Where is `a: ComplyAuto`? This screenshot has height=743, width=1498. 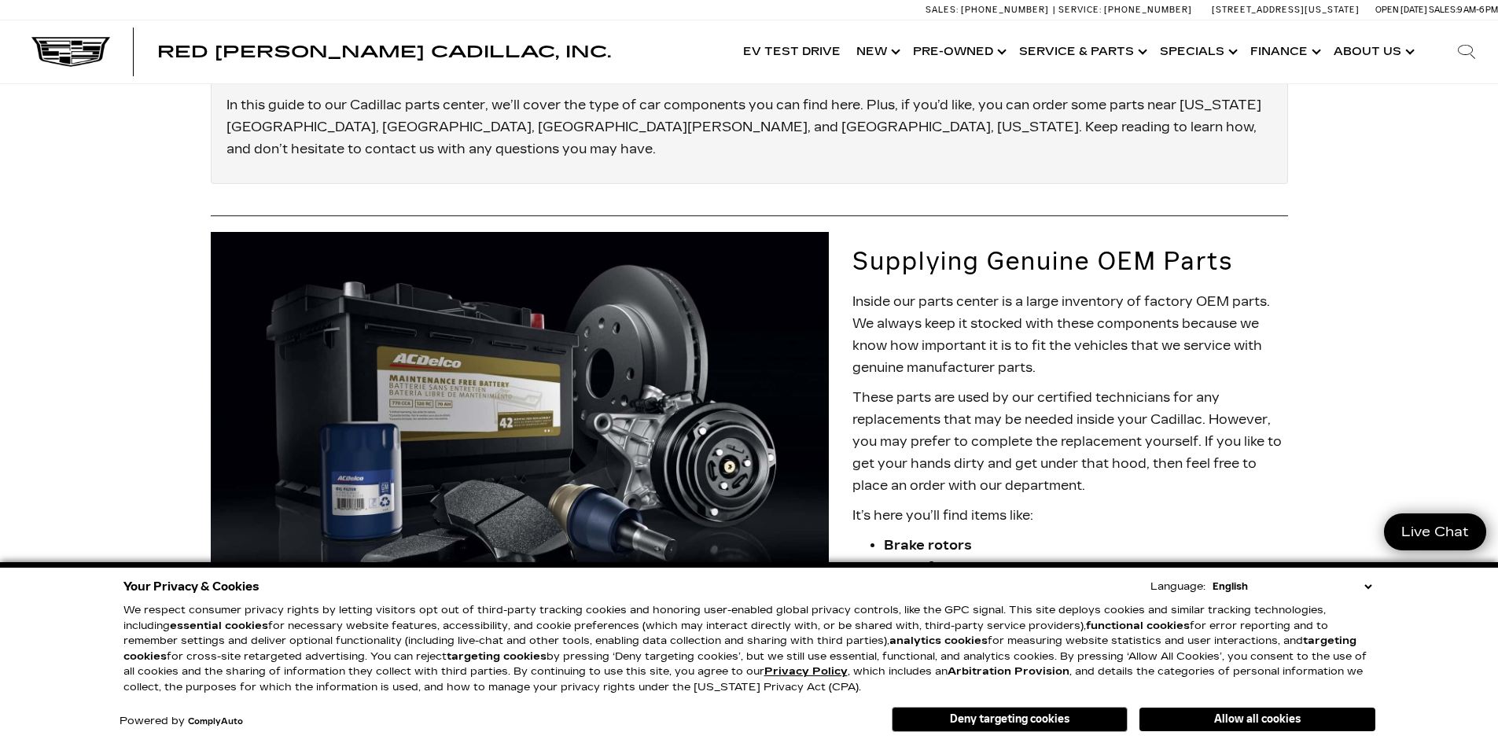
a: ComplyAuto is located at coordinates (215, 722).